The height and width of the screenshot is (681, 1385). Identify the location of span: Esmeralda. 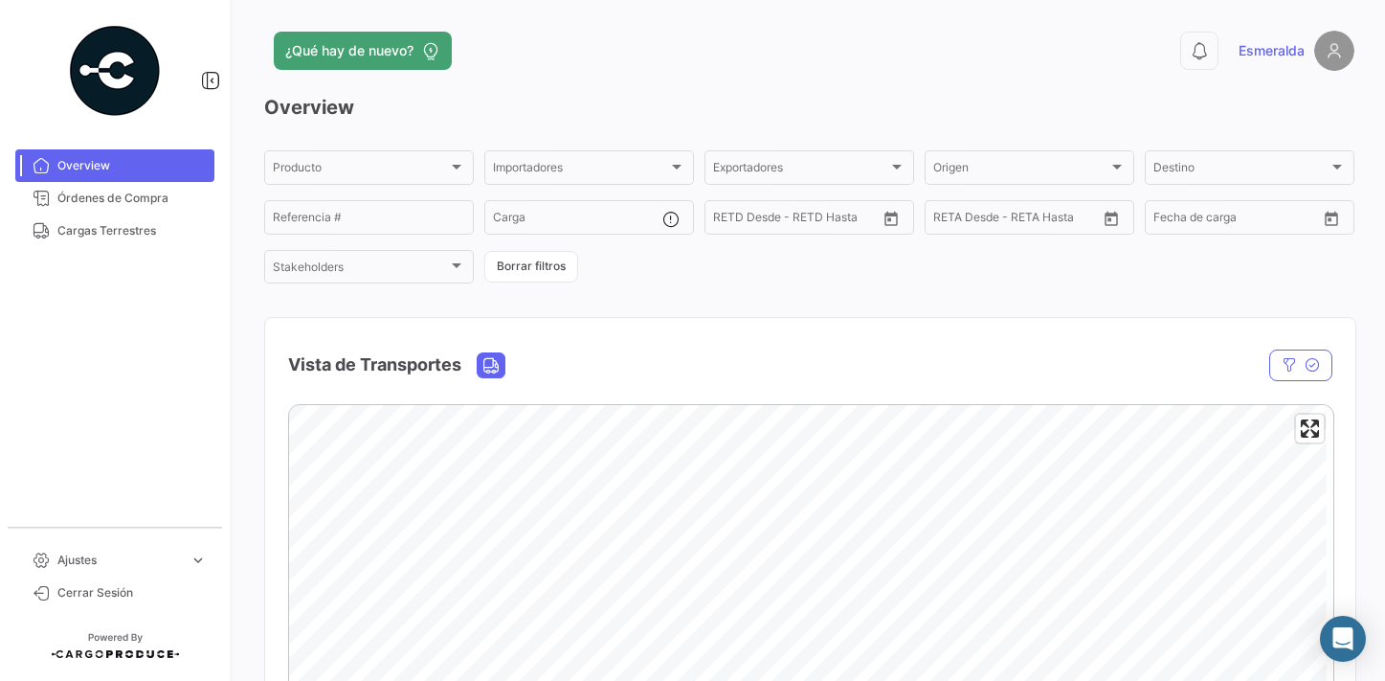
(1271, 51).